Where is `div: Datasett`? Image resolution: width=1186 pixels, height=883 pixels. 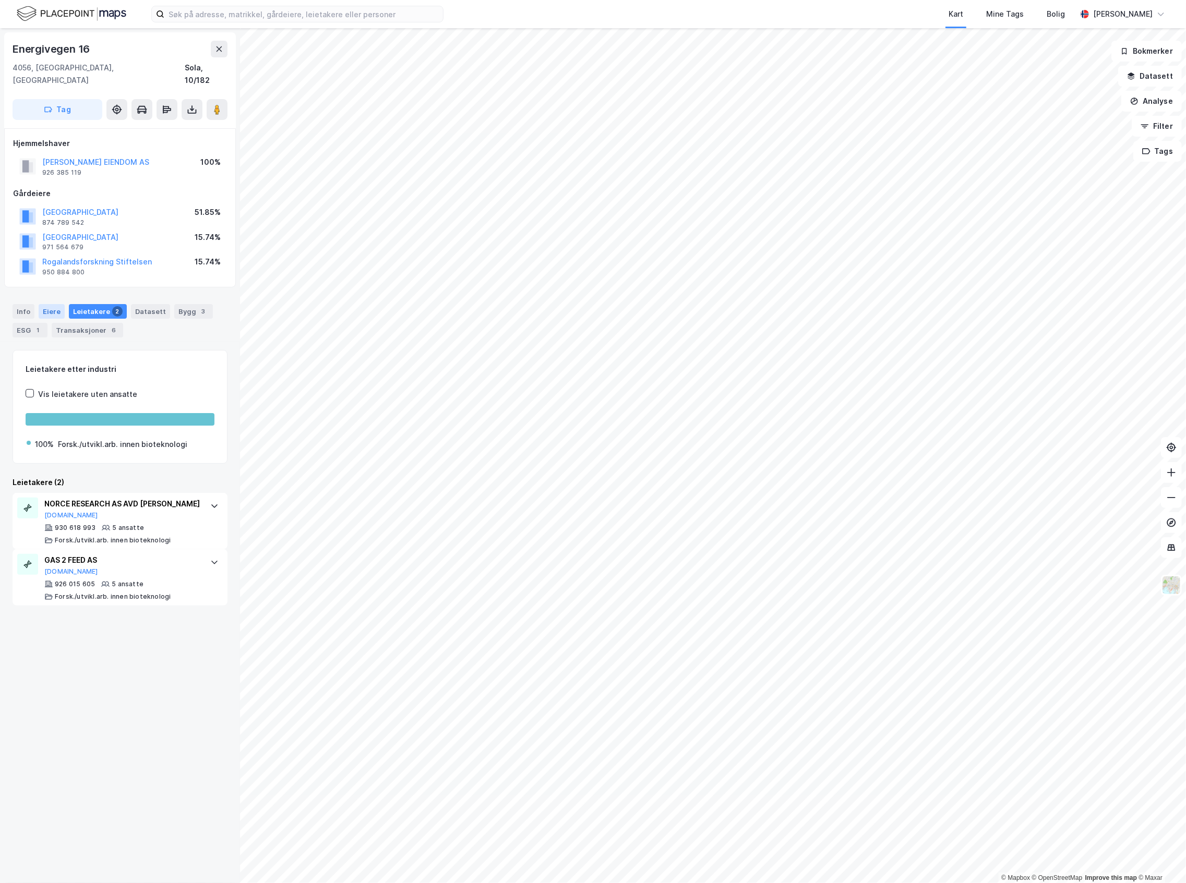
div: Datasett is located at coordinates (150, 311).